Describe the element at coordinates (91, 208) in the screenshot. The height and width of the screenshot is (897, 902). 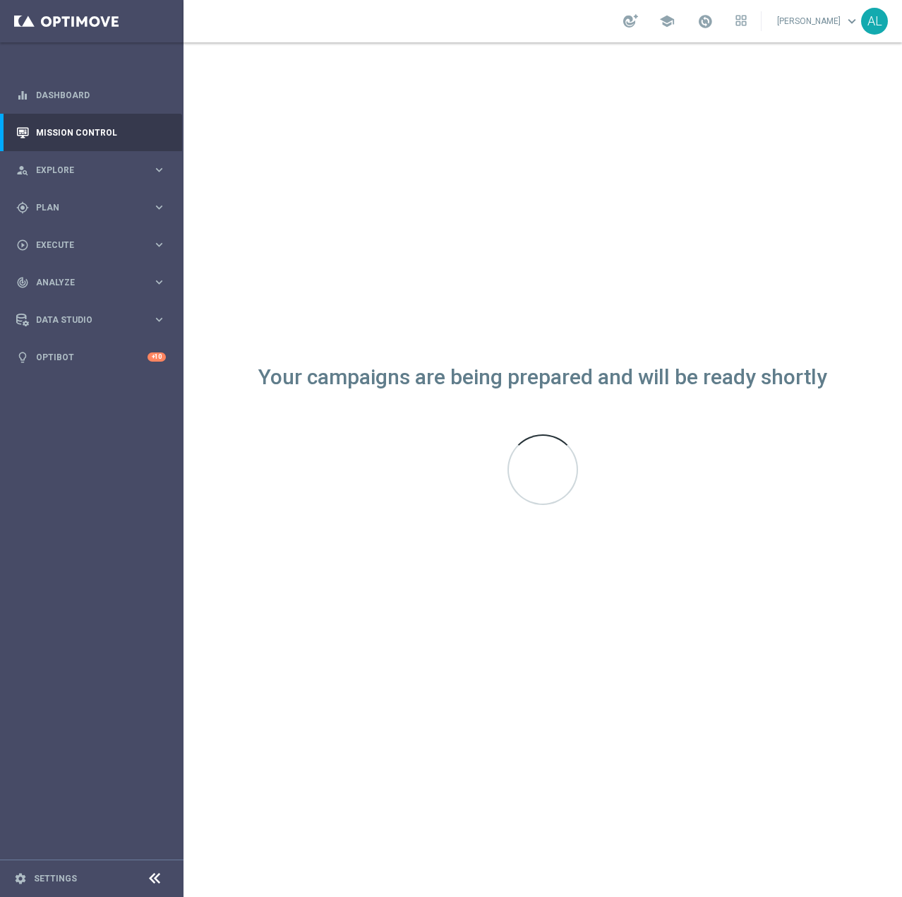
I see `div: gps_fixed Plan keyboard_arrow_right` at that location.